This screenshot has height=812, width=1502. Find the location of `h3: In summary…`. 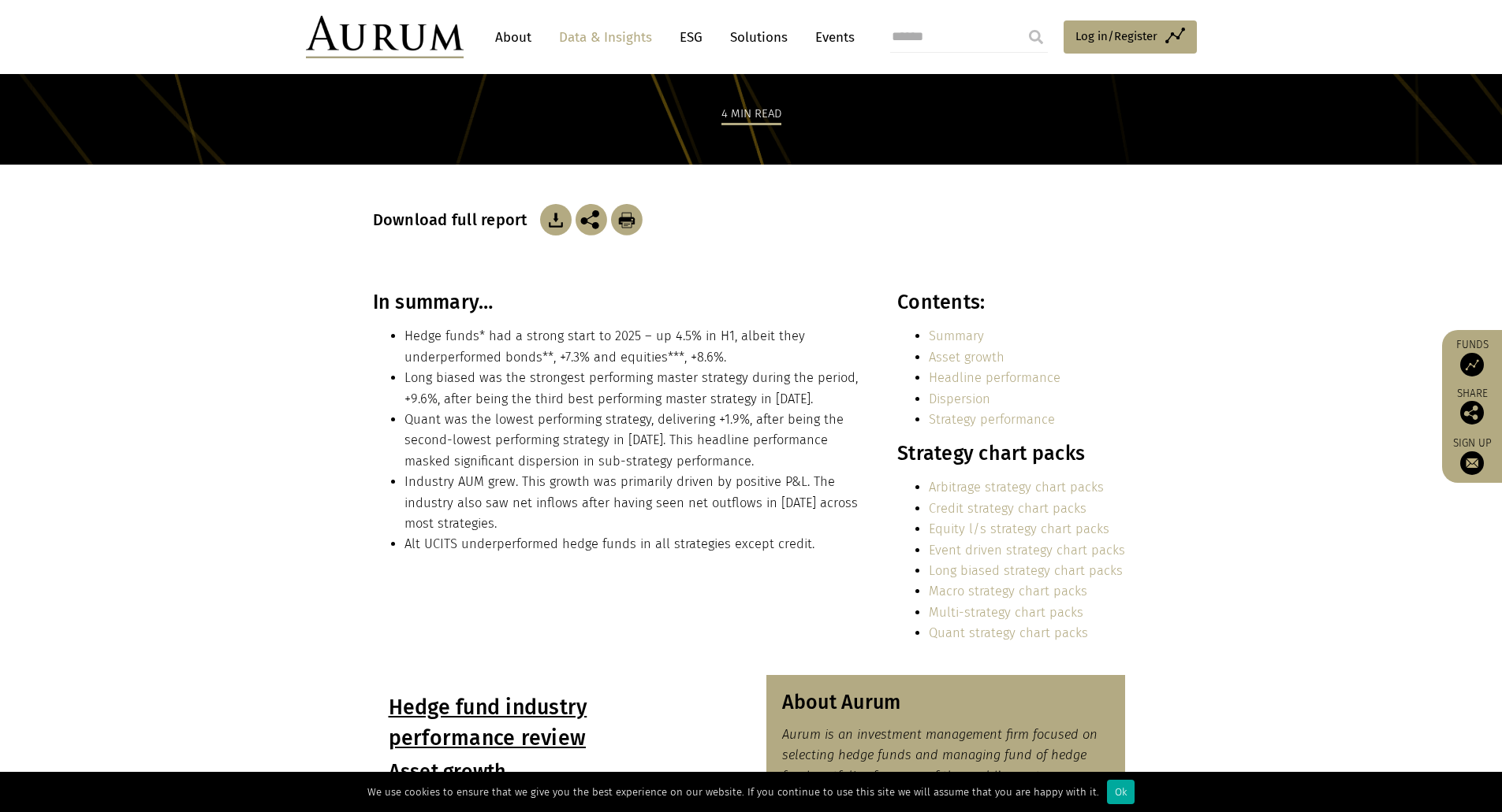

h3: In summary… is located at coordinates (618, 302).